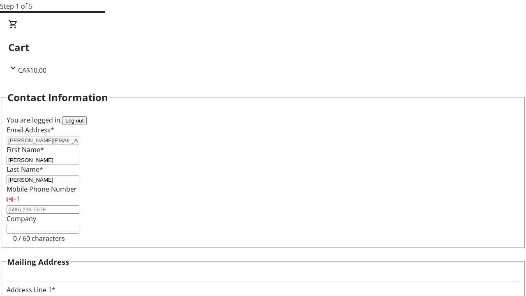 The width and height of the screenshot is (526, 296). I want to click on tr-character-limit: 0 / 60 characters, so click(39, 238).